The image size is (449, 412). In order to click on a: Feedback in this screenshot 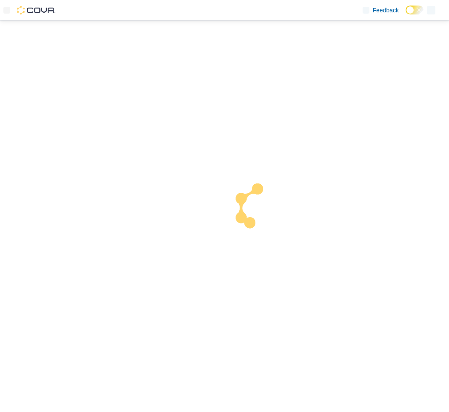, I will do `click(380, 10)`.